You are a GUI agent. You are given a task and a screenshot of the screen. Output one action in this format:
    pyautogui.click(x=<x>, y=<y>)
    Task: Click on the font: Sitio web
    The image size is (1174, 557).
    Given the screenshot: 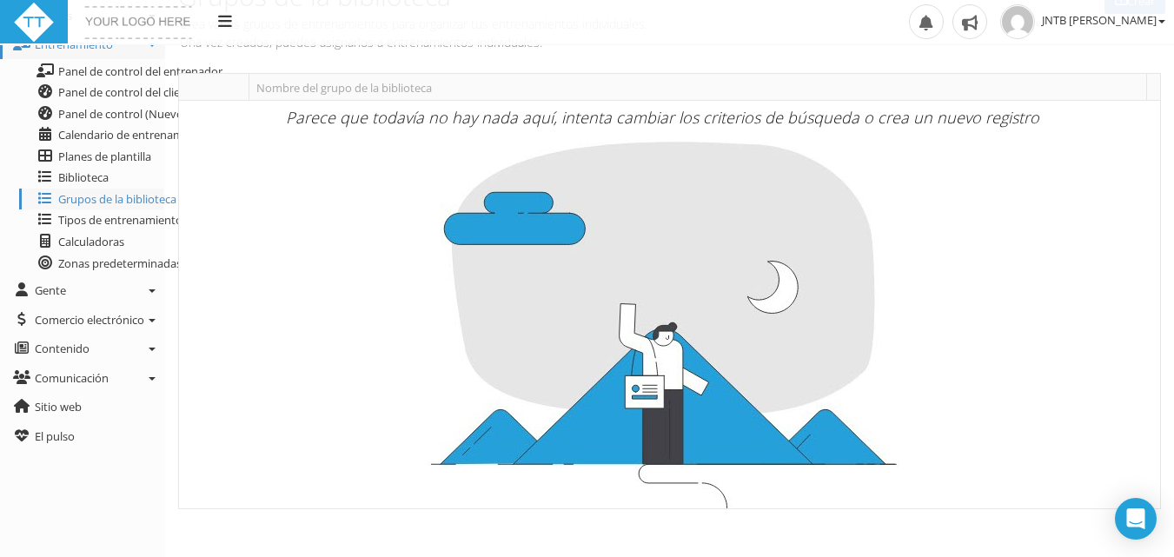 What is the action you would take?
    pyautogui.click(x=58, y=407)
    